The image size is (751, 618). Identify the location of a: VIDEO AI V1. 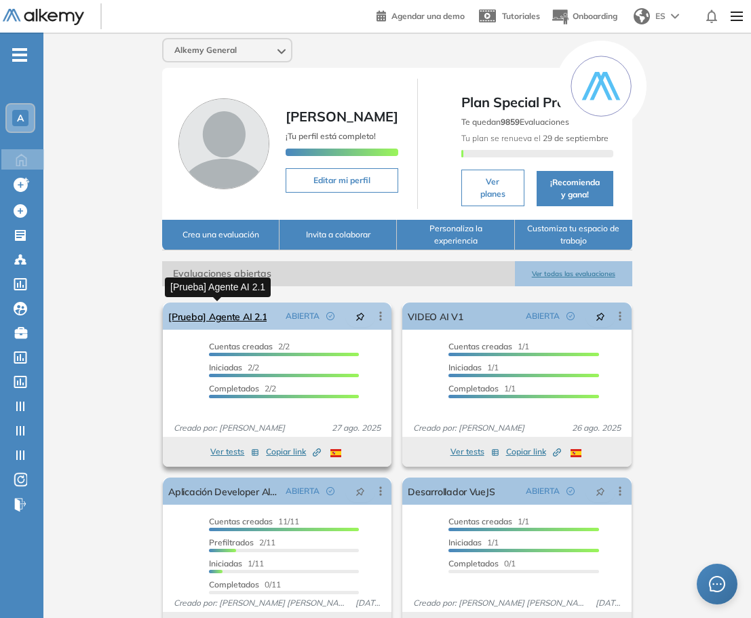
(435, 316).